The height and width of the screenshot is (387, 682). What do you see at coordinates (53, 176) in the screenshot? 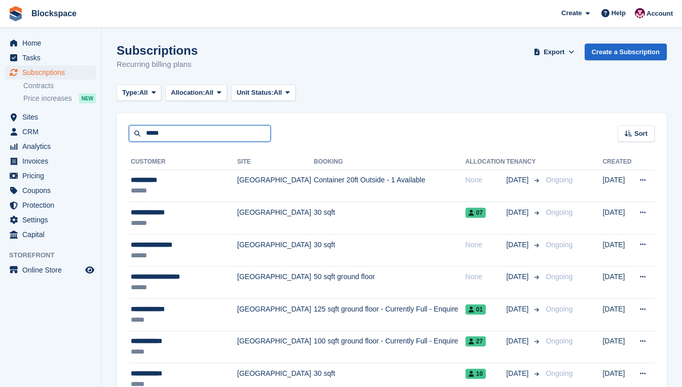
I see `span: Pricing` at bounding box center [53, 176].